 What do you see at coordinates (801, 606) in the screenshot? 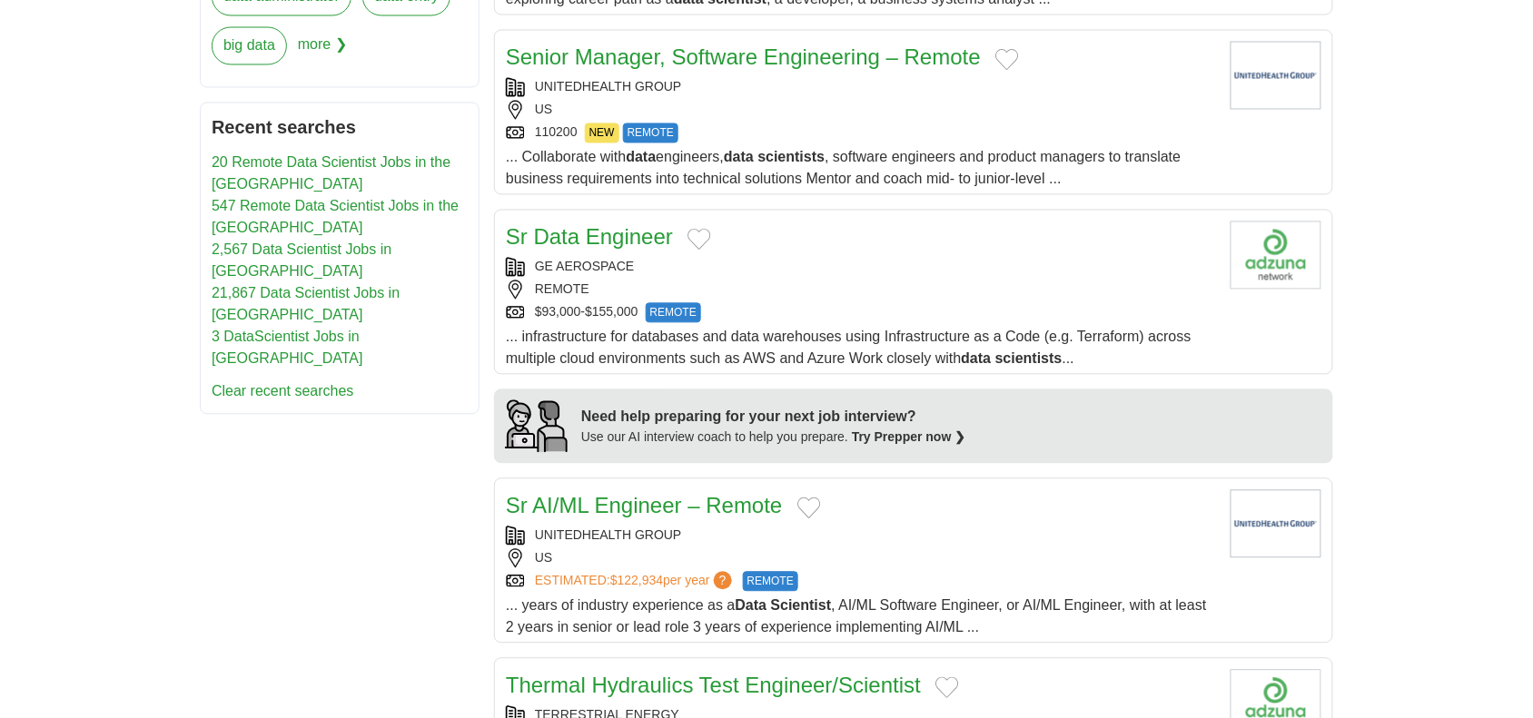
I see `strong: Scientist` at bounding box center [801, 606].